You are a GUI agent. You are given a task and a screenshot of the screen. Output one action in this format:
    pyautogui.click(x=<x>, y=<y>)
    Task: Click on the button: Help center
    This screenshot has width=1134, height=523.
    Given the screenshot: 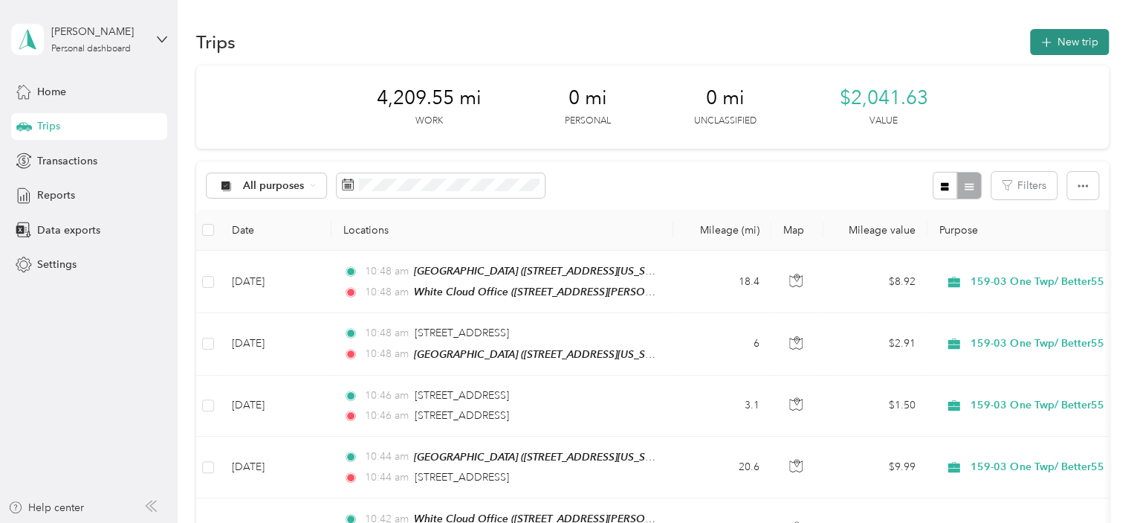 What is the action you would take?
    pyautogui.click(x=46, y=507)
    